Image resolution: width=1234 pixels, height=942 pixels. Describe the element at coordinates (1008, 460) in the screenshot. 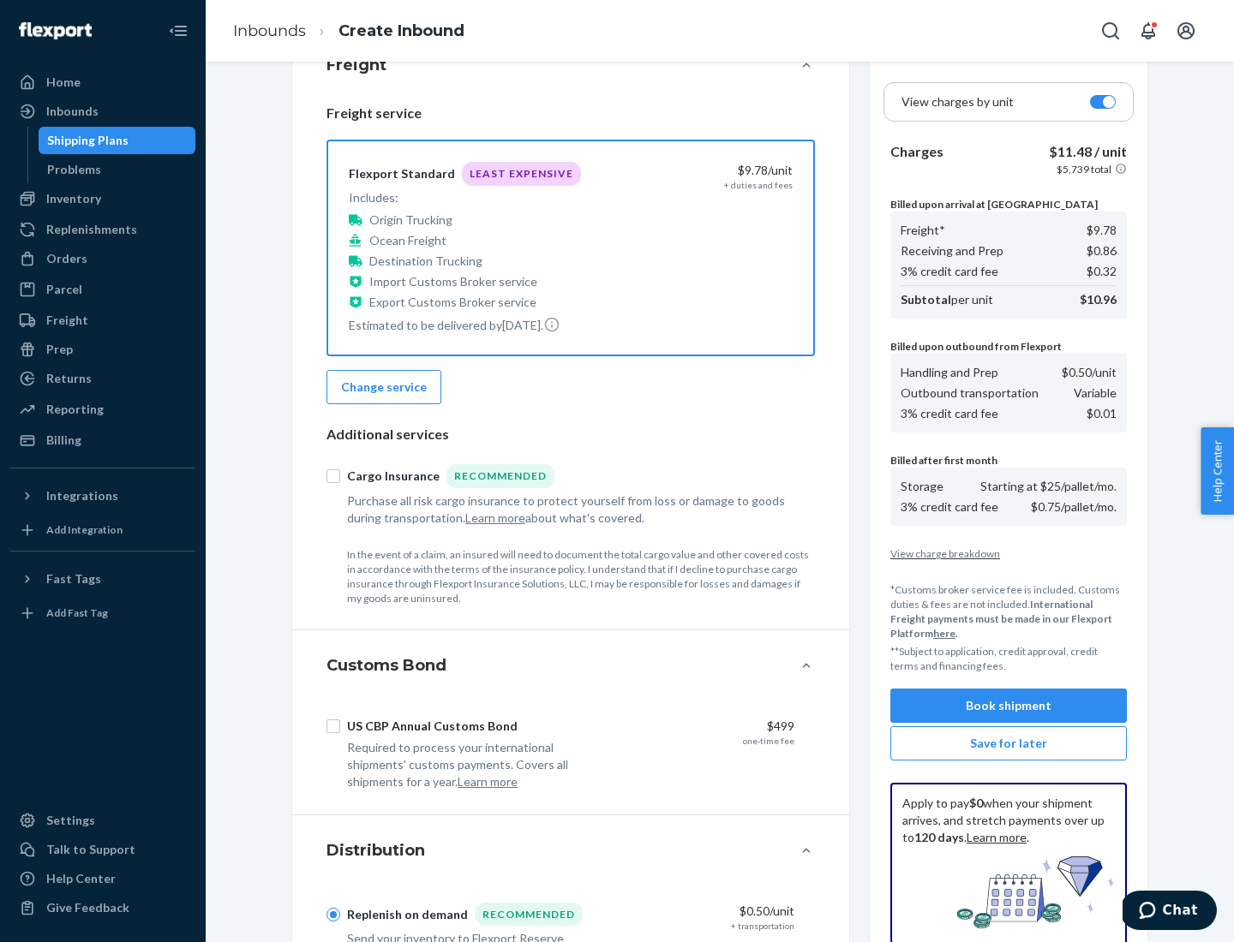

I see `p: Billed after first month` at that location.